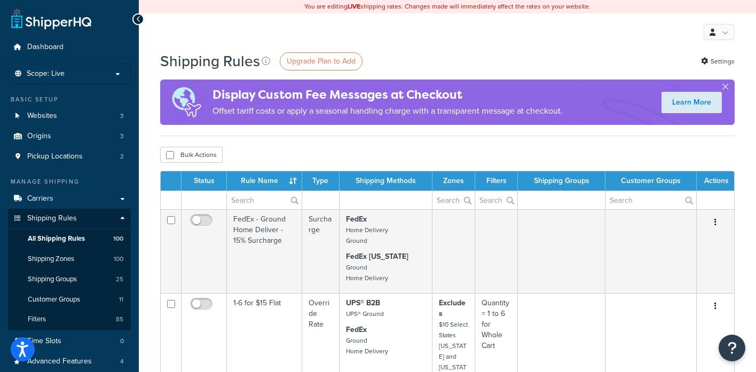 The height and width of the screenshot is (372, 756). Describe the element at coordinates (204, 181) in the screenshot. I see `th: Status` at that location.